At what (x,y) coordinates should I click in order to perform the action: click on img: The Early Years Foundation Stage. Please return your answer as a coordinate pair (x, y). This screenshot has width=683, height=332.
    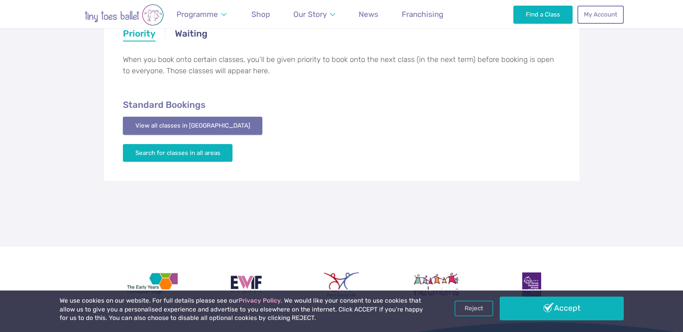
    Looking at the image, I should click on (151, 285).